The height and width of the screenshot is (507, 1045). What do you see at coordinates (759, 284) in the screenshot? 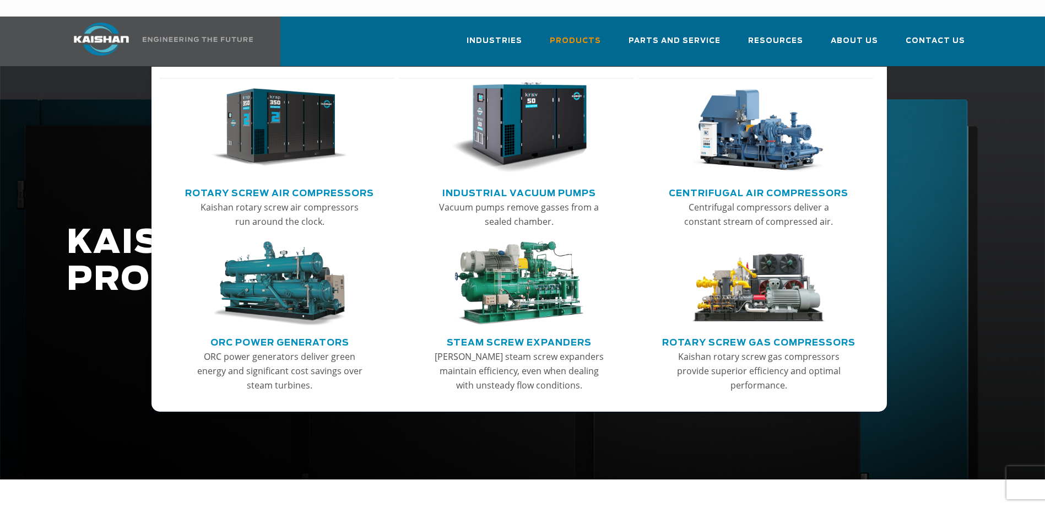
I see `img: thumb-Rotary-Screw-Gas-Compressors` at bounding box center [759, 284].